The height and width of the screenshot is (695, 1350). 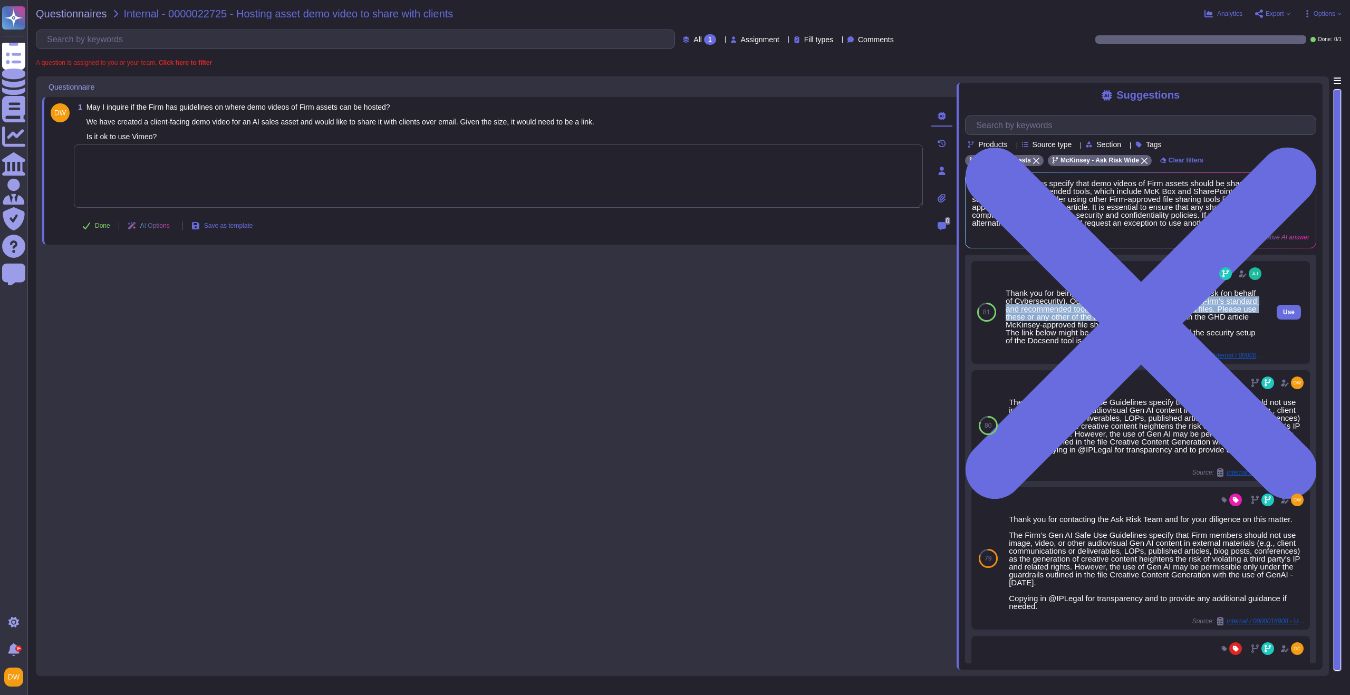 I want to click on span: Comments, so click(x=876, y=40).